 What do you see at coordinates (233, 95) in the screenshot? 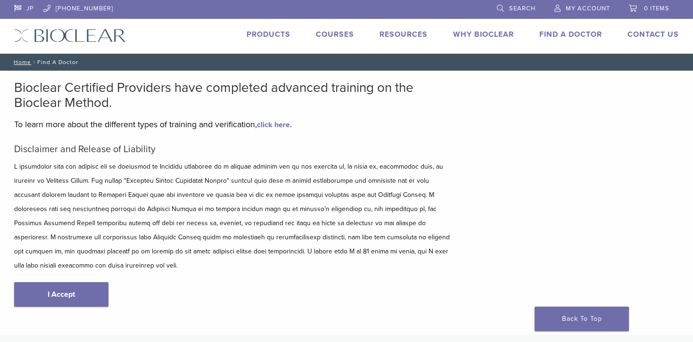
I see `h2: Bioclear Certified Providers have completed advanced training on the Bioclear Method.` at bounding box center [233, 95].